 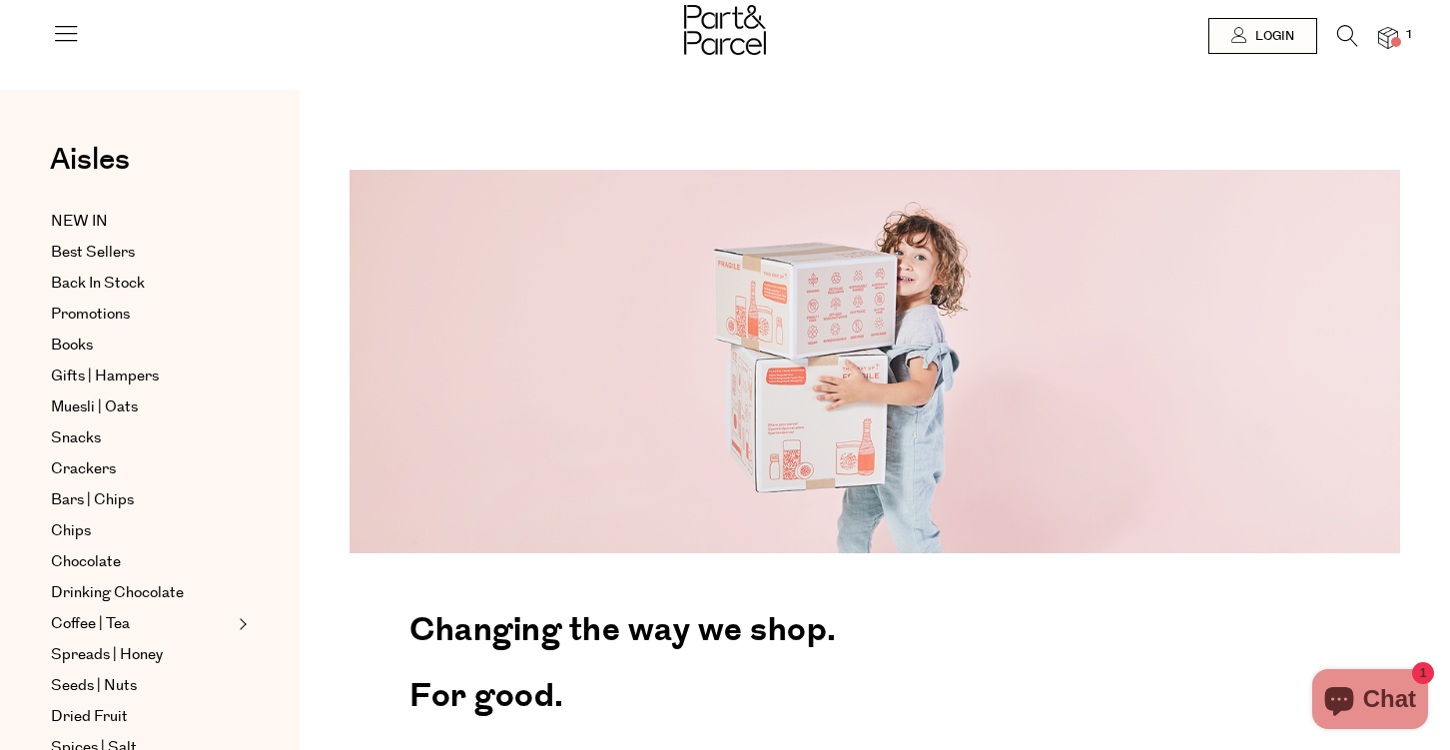 What do you see at coordinates (94, 686) in the screenshot?
I see `span: Seeds | Nuts` at bounding box center [94, 686].